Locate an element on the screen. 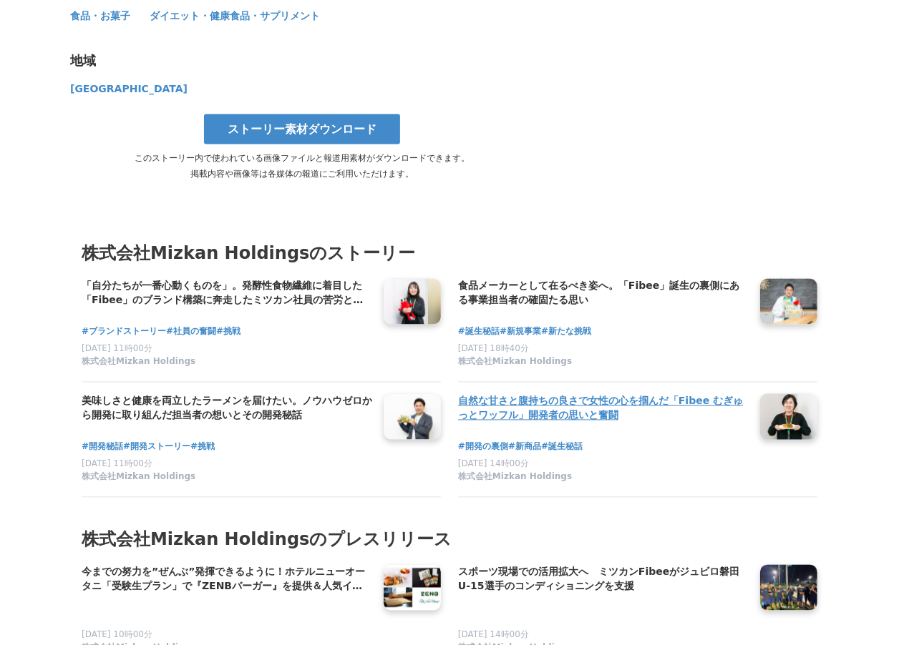 This screenshot has height=645, width=899. a: 食品メーカーとして在るべき姿へ。「Fibee」誕生の裏側にある事業担当者の確固たる思い is located at coordinates (603, 294).